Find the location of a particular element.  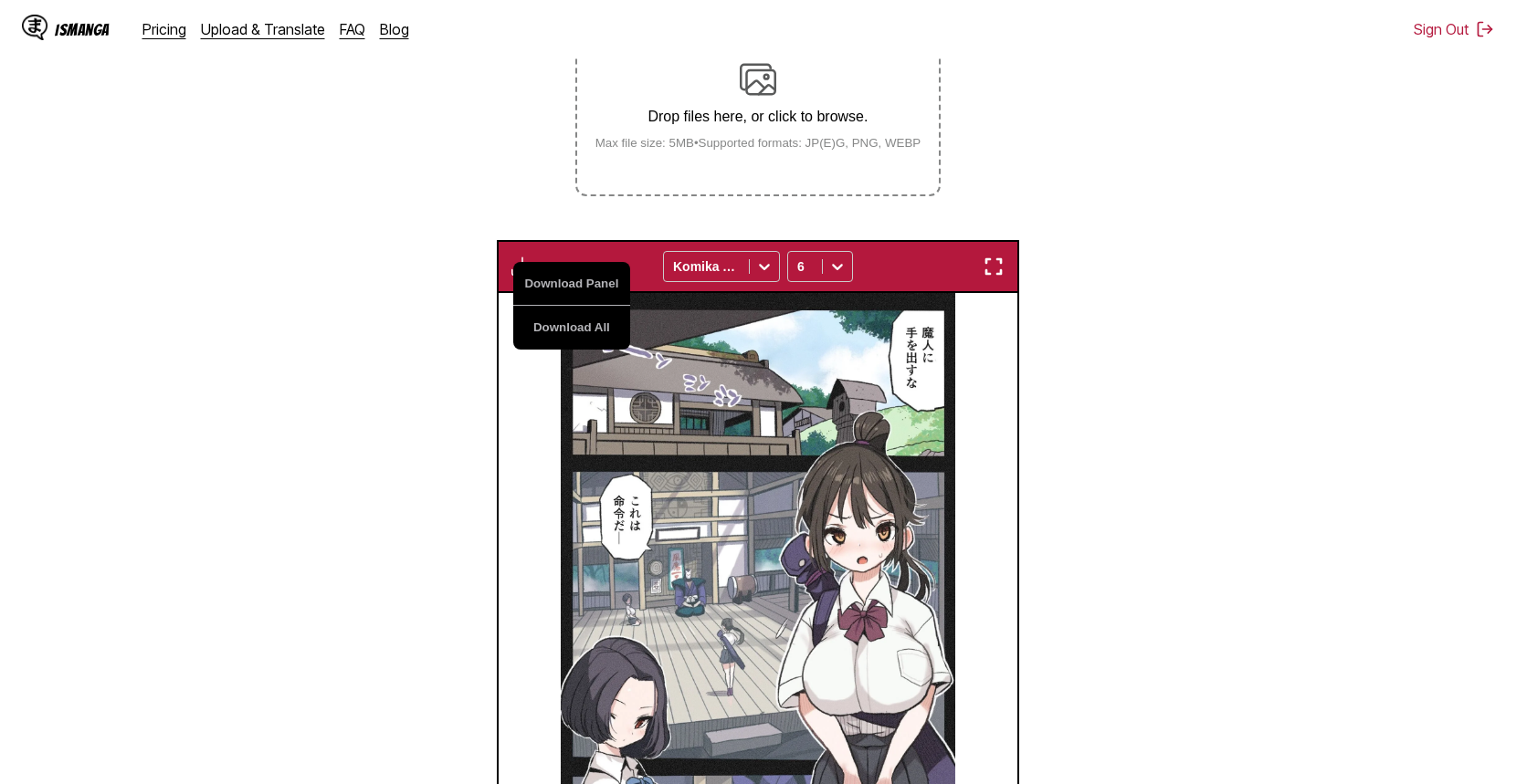

a: IsManga LogoIsManga is located at coordinates (82, 30).